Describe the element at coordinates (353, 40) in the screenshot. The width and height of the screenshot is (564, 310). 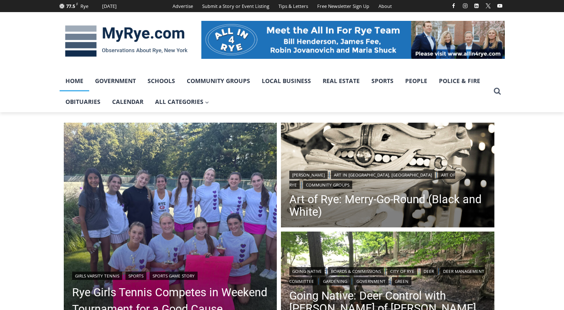
I see `a: All in for Rye` at that location.